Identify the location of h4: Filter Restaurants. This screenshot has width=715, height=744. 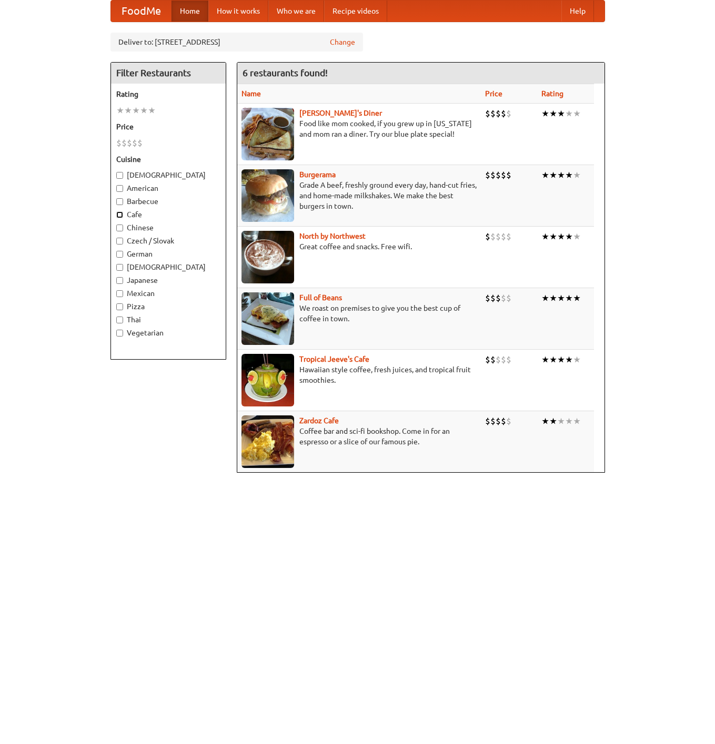
(168, 73).